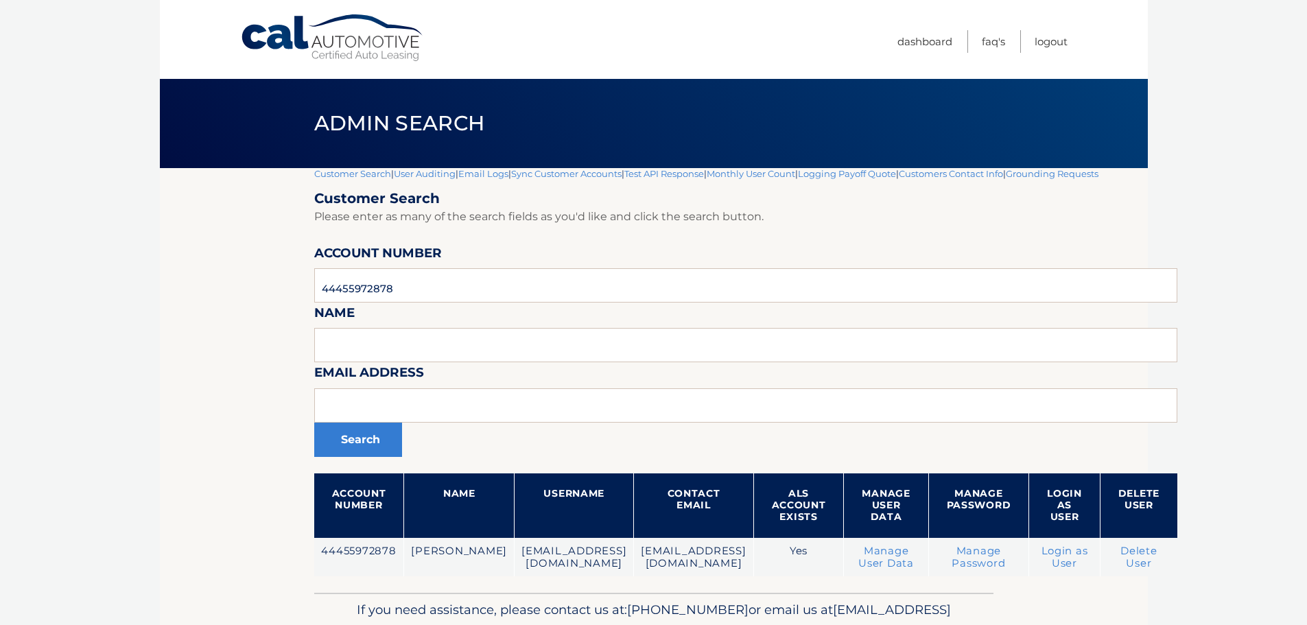  Describe the element at coordinates (799, 557) in the screenshot. I see `td: Yes` at that location.